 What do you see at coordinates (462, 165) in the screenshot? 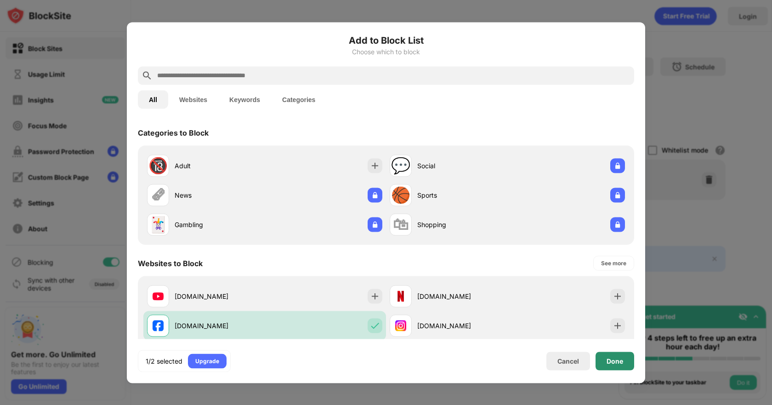
I see `div: Social` at bounding box center [462, 165].